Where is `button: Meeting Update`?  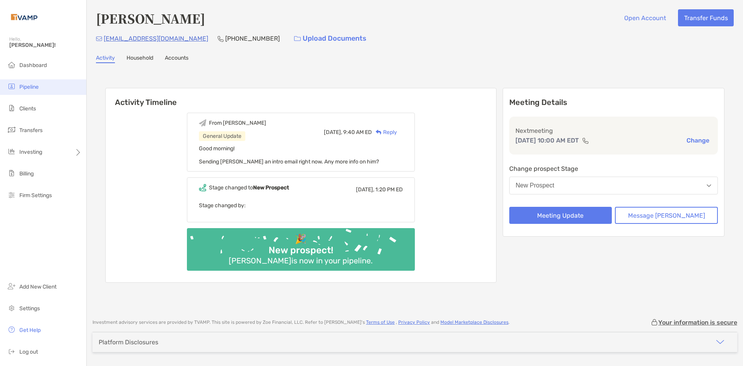 button: Meeting Update is located at coordinates (560, 215).